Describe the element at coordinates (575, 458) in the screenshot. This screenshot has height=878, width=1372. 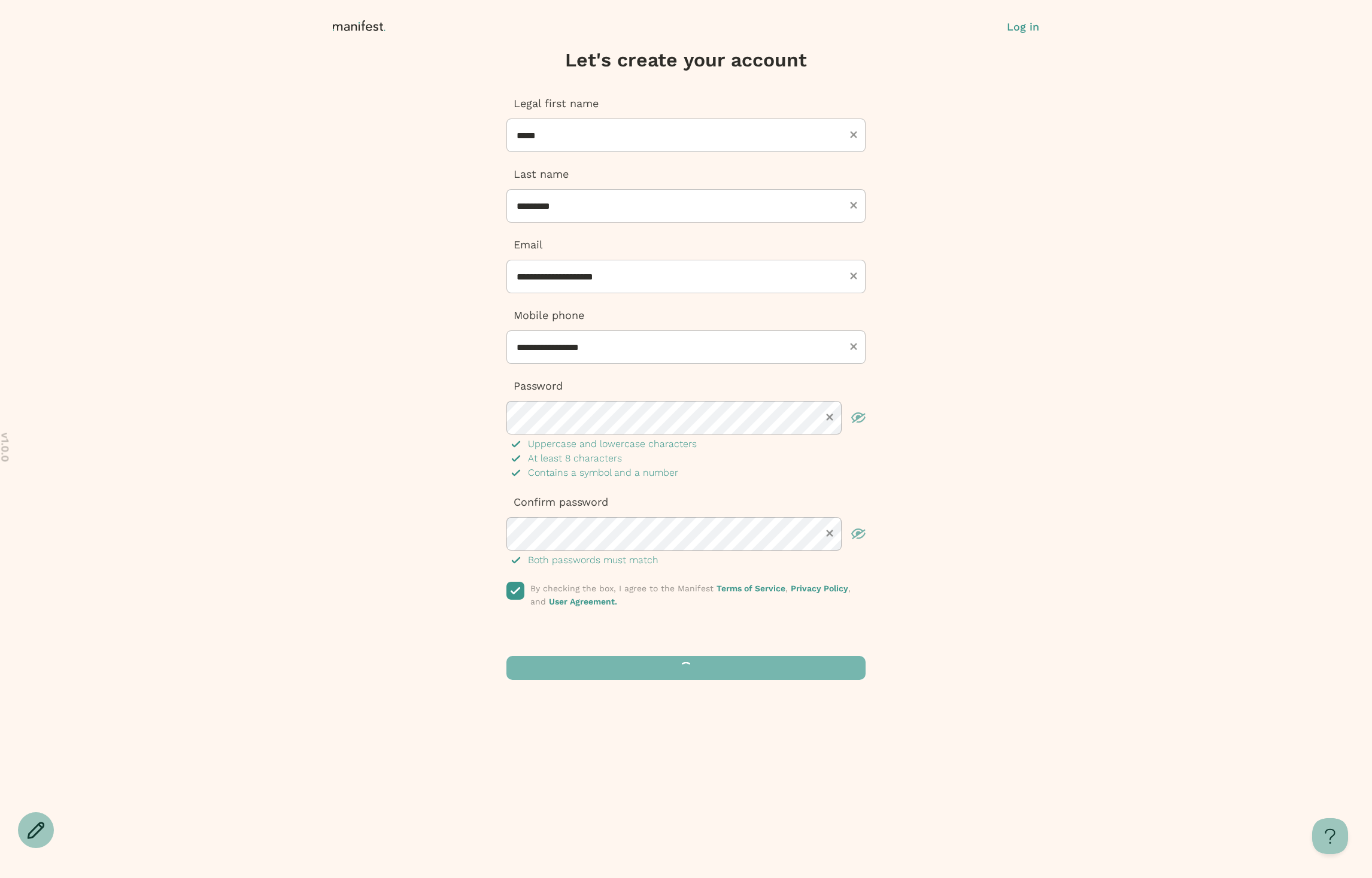
I see `p: At least 8 characters` at that location.